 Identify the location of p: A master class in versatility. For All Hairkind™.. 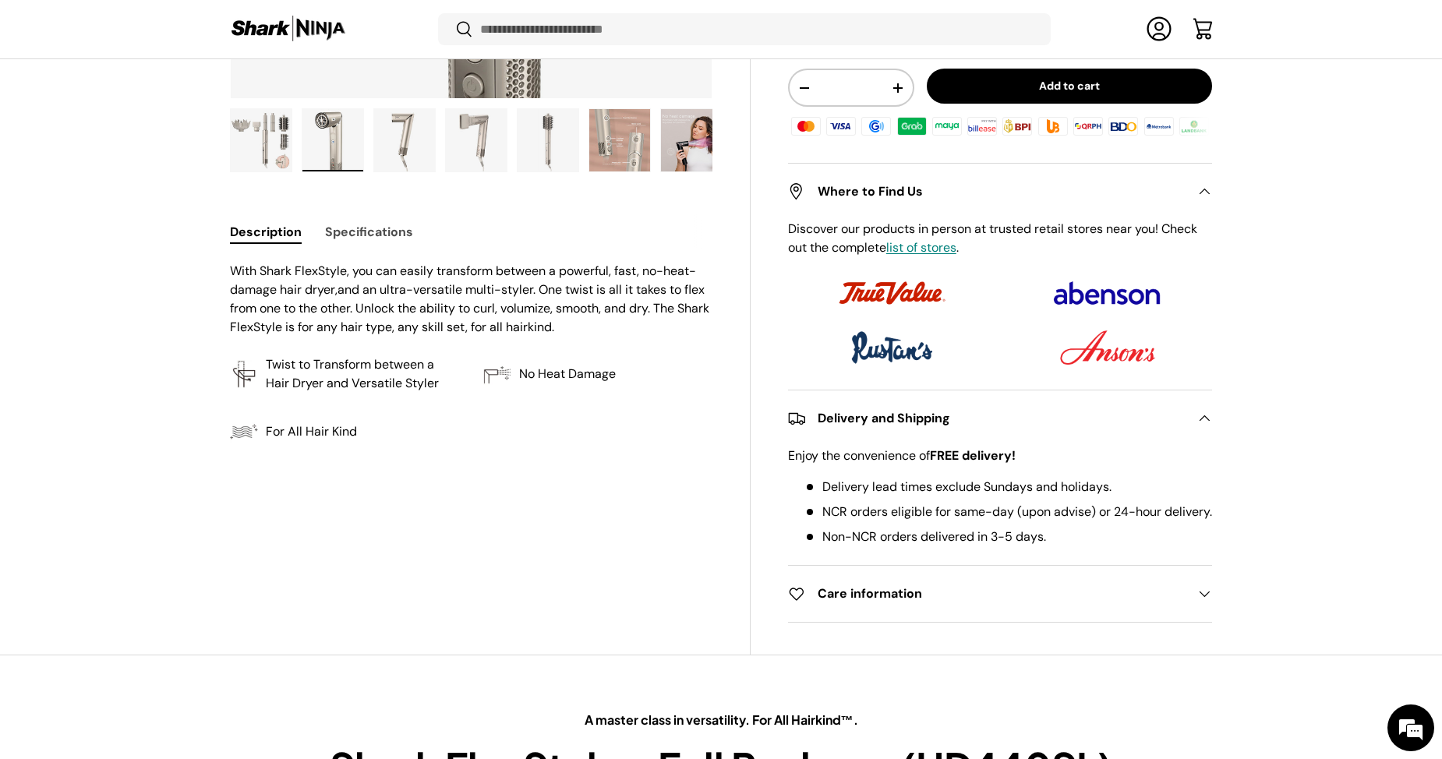
(721, 720).